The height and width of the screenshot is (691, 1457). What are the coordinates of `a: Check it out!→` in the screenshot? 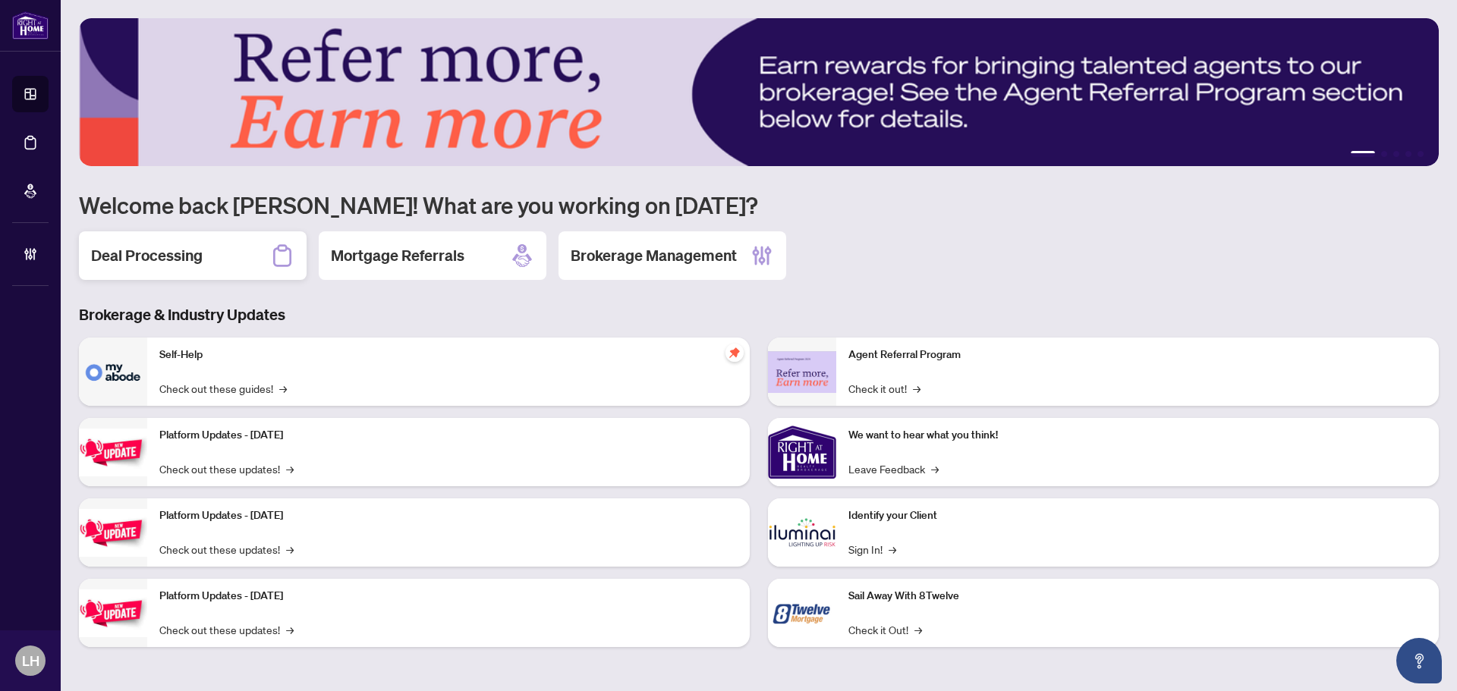 It's located at (884, 388).